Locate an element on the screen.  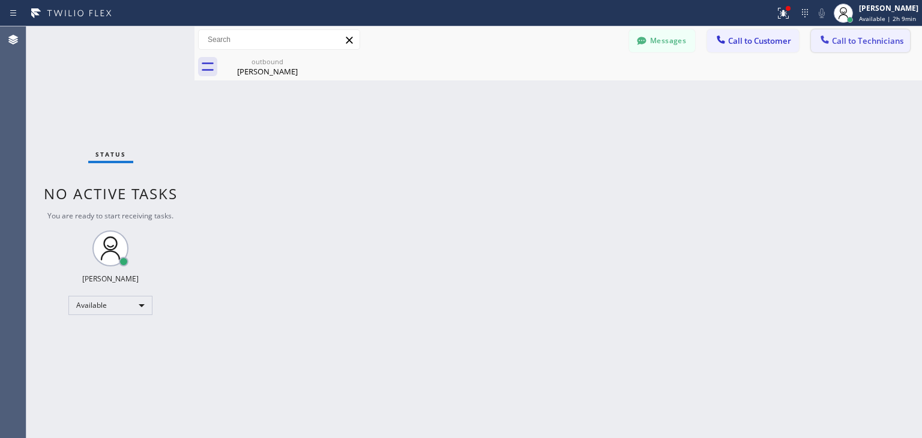
span: Call to Technicians is located at coordinates (868, 41).